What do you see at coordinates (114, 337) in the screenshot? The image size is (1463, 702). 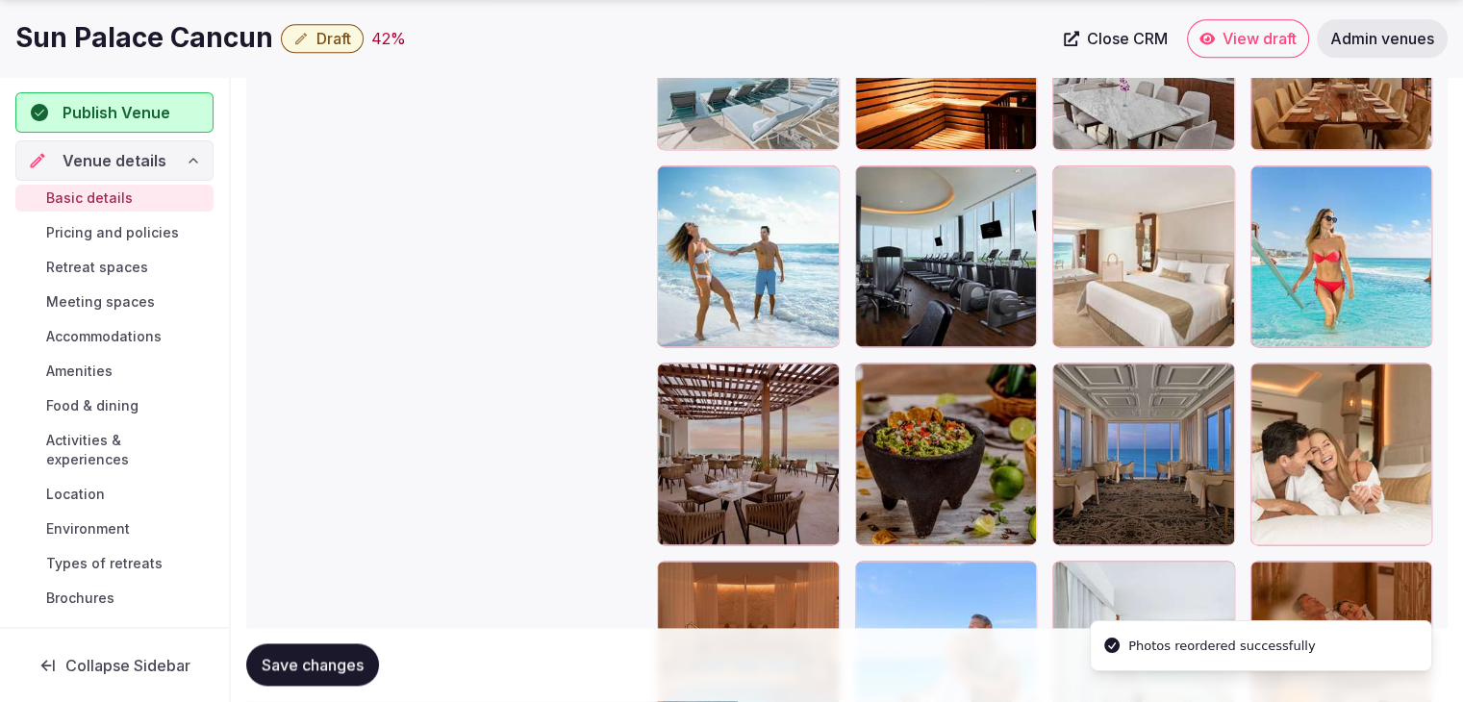 I see `a: Accommodations` at bounding box center [114, 337].